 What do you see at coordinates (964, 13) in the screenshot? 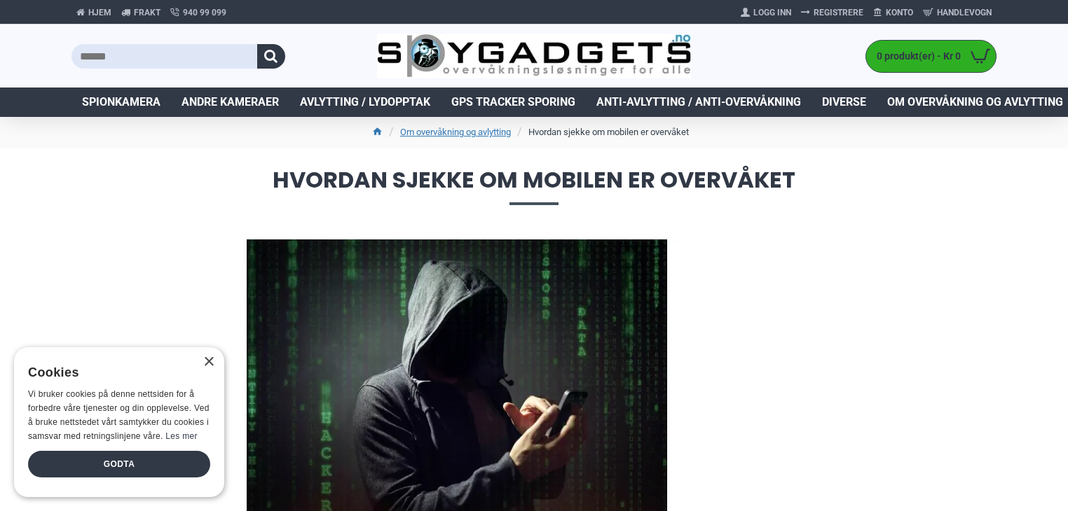
I see `span: Handlevogn` at bounding box center [964, 13].